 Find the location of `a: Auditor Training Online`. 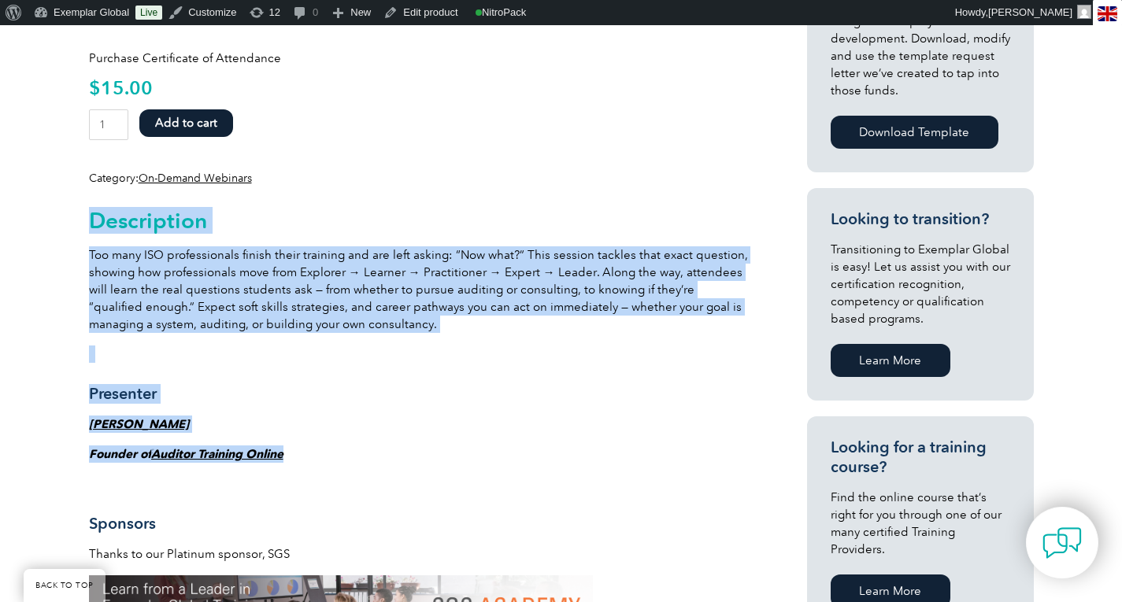

a: Auditor Training Online is located at coordinates (217, 454).